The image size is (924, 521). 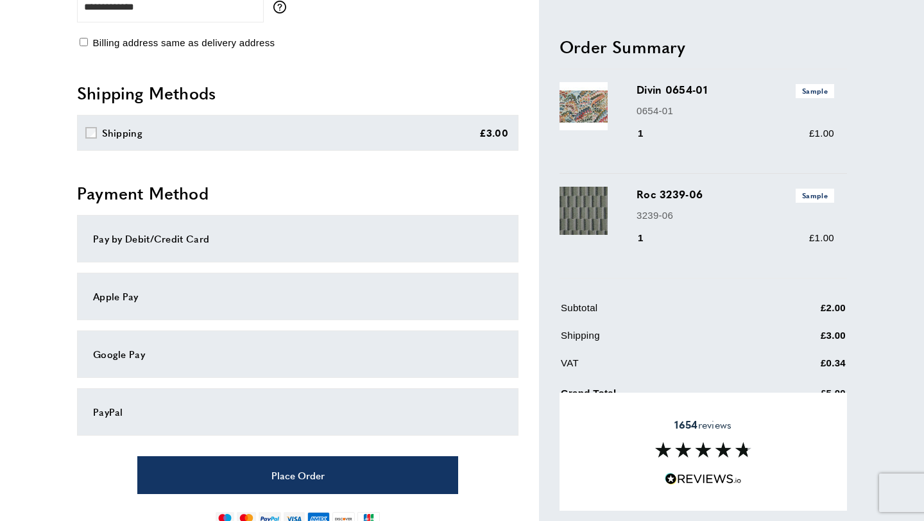 I want to click on td: £2.00, so click(x=801, y=312).